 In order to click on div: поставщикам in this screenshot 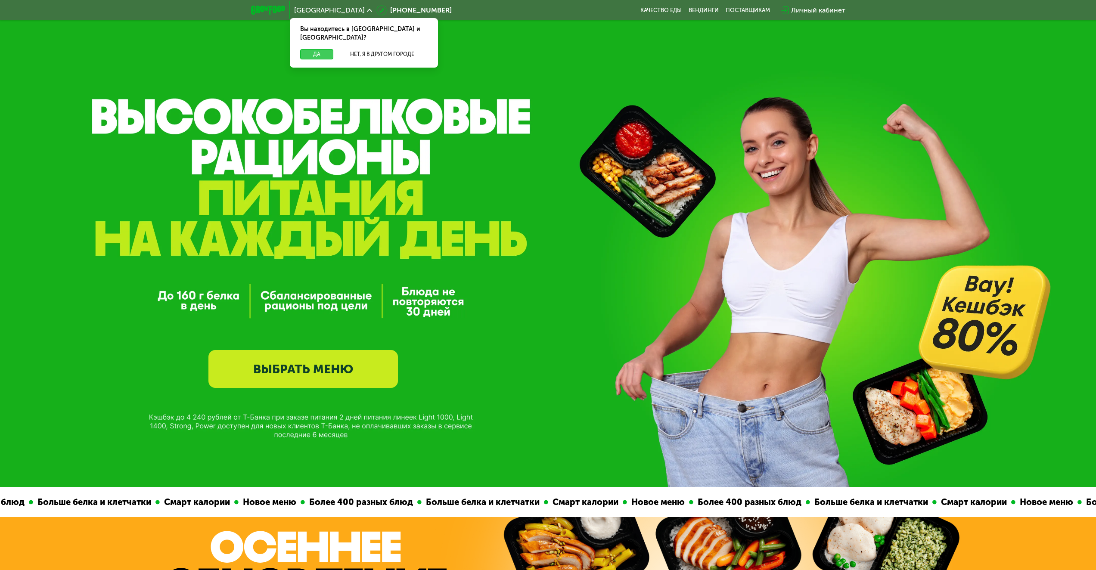, I will do `click(748, 10)`.